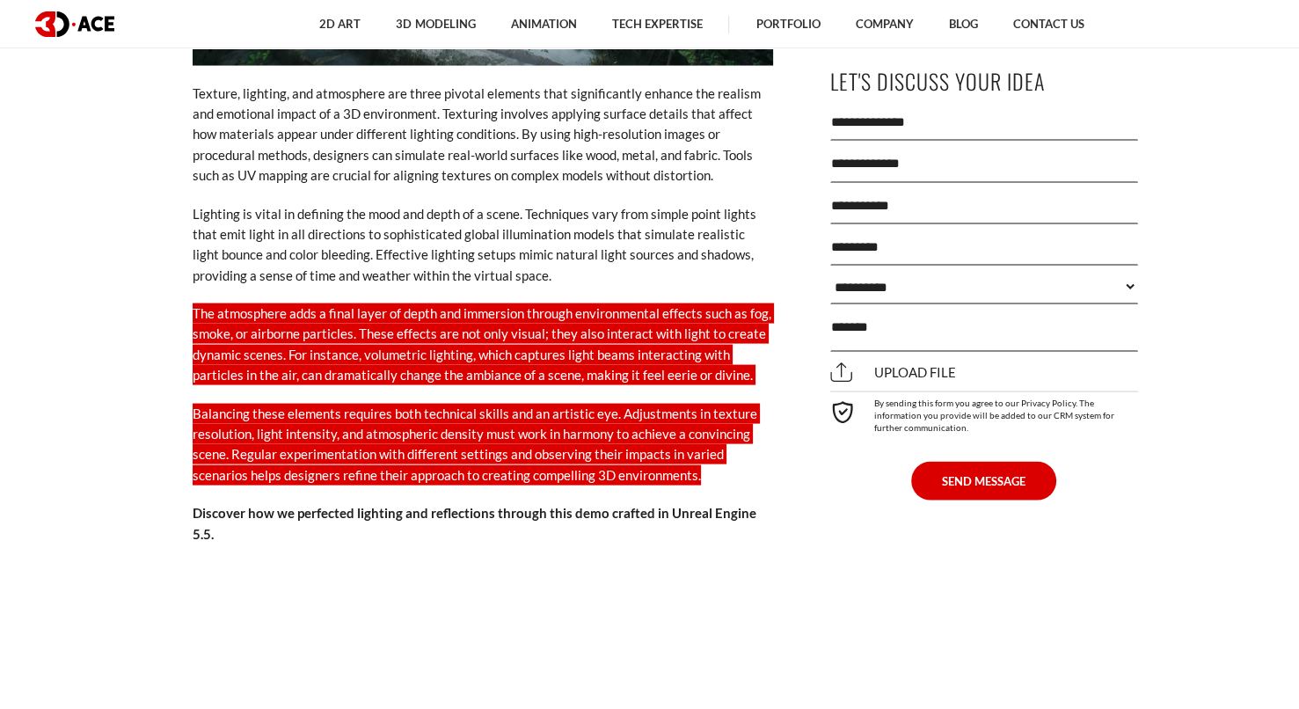  I want to click on p: The atmosphere adds a final layer of depth and immersion through environmental effects such as fo..., so click(483, 345).